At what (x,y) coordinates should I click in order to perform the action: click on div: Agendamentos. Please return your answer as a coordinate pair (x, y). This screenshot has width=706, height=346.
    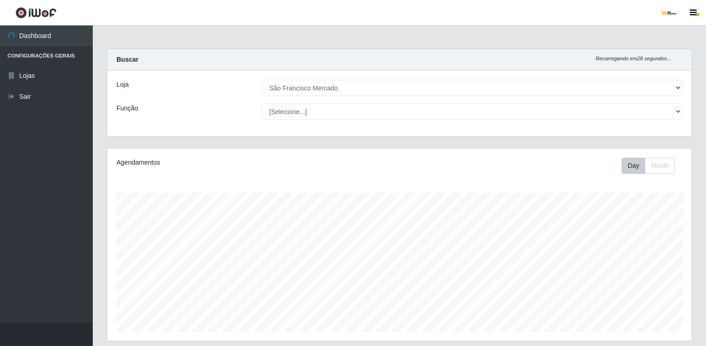
    Looking at the image, I should click on (230, 162).